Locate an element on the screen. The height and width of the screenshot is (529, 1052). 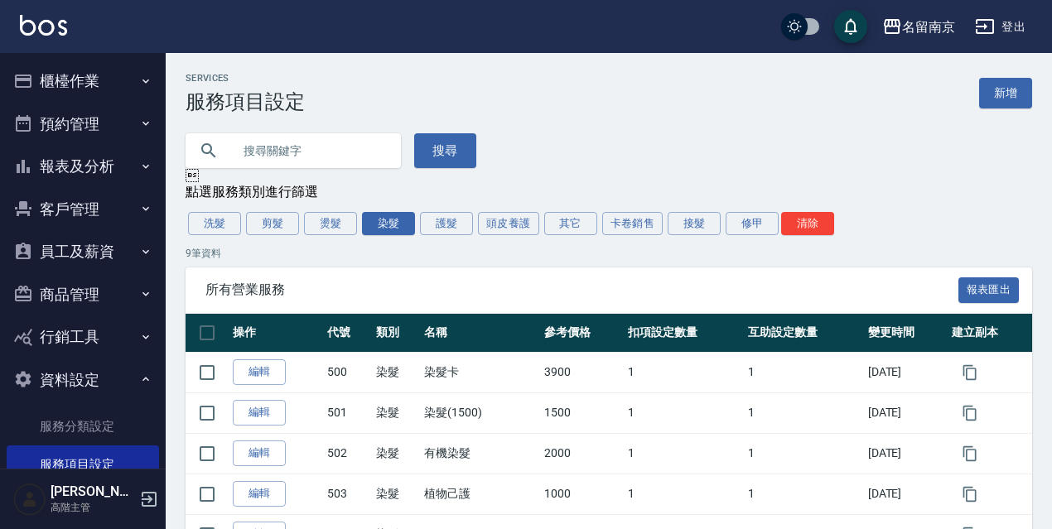
td: 502 is located at coordinates (347, 453).